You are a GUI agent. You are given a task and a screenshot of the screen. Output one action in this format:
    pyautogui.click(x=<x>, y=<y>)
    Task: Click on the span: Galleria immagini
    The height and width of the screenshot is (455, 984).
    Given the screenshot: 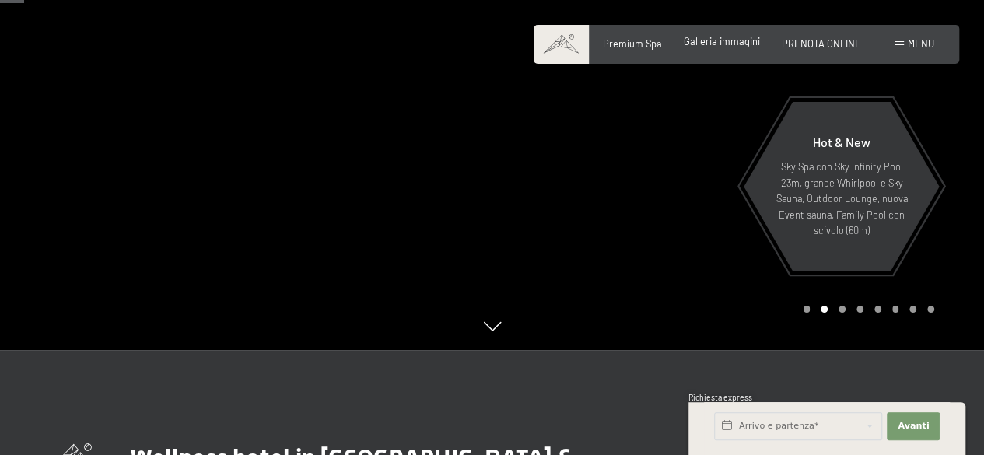 What is the action you would take?
    pyautogui.click(x=722, y=41)
    